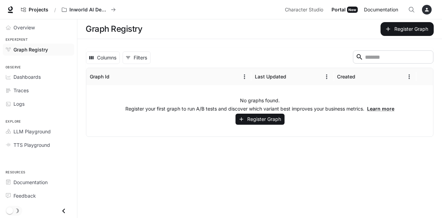 Image resolution: width=442 pixels, height=218 pixels. Describe the element at coordinates (352, 10) in the screenshot. I see `div: New` at that location.